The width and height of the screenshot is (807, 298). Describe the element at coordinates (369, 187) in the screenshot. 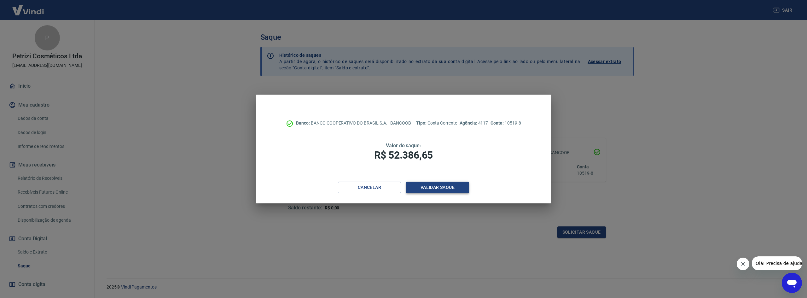

I see `button: Cancelar` at that location.